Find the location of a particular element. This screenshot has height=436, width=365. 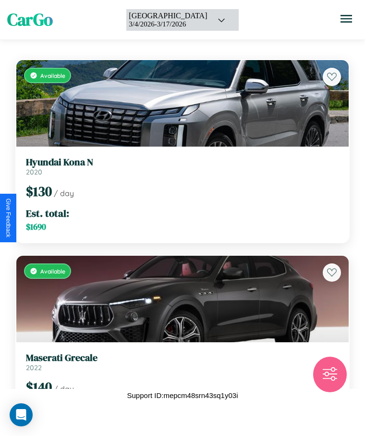

span: 2020 is located at coordinates (34, 172).